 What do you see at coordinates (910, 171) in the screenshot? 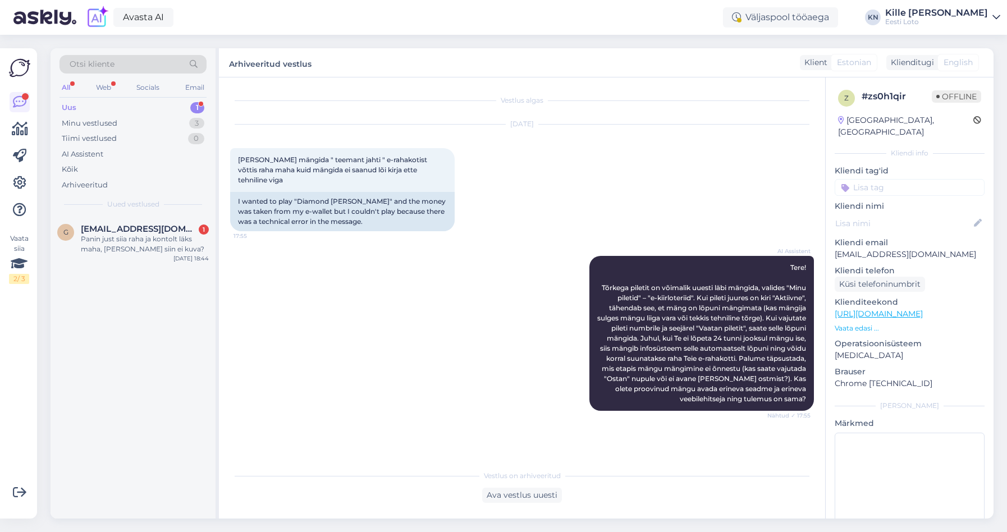
I see `p: Kliendi tag'id` at bounding box center [910, 171].